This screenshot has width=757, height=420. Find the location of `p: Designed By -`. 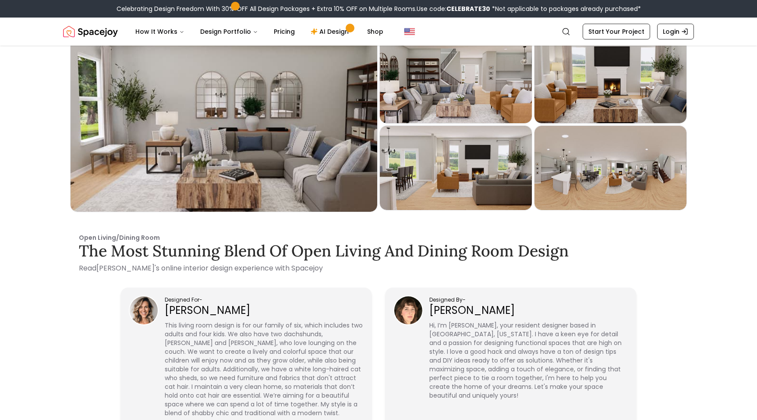

p: Designed By - is located at coordinates (528, 300).